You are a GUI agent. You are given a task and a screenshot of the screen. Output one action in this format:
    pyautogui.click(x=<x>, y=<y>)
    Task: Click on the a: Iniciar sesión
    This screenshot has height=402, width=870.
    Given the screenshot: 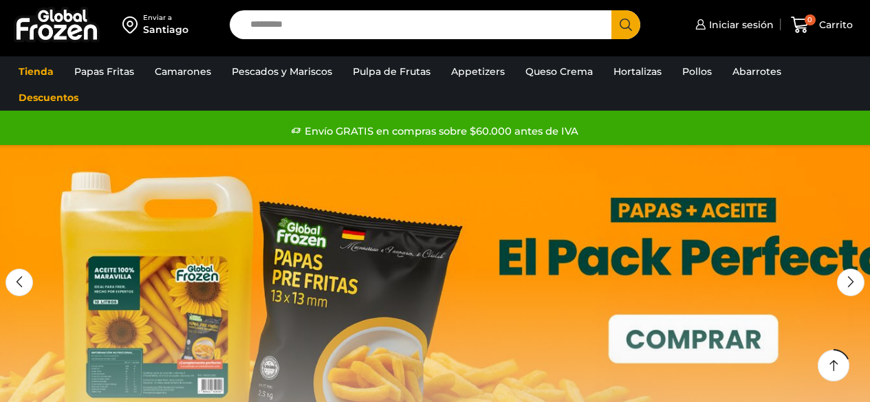 What is the action you would take?
    pyautogui.click(x=733, y=25)
    